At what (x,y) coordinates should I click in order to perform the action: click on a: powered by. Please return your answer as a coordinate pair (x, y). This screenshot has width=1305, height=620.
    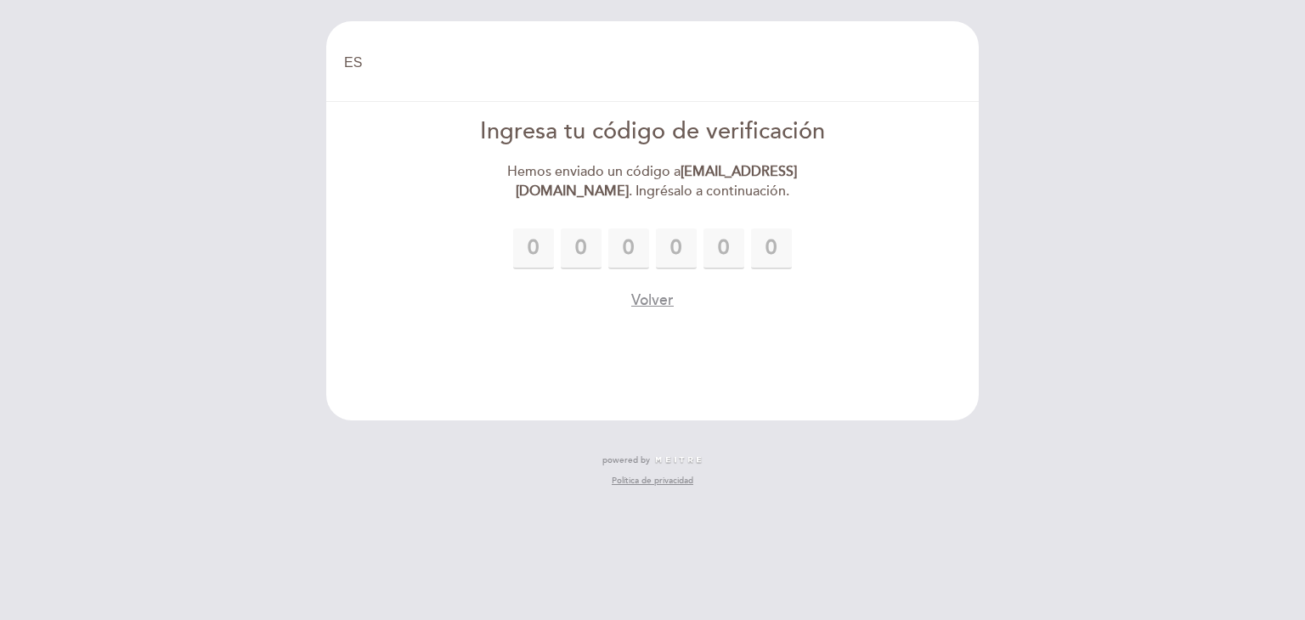
    Looking at the image, I should click on (653, 461).